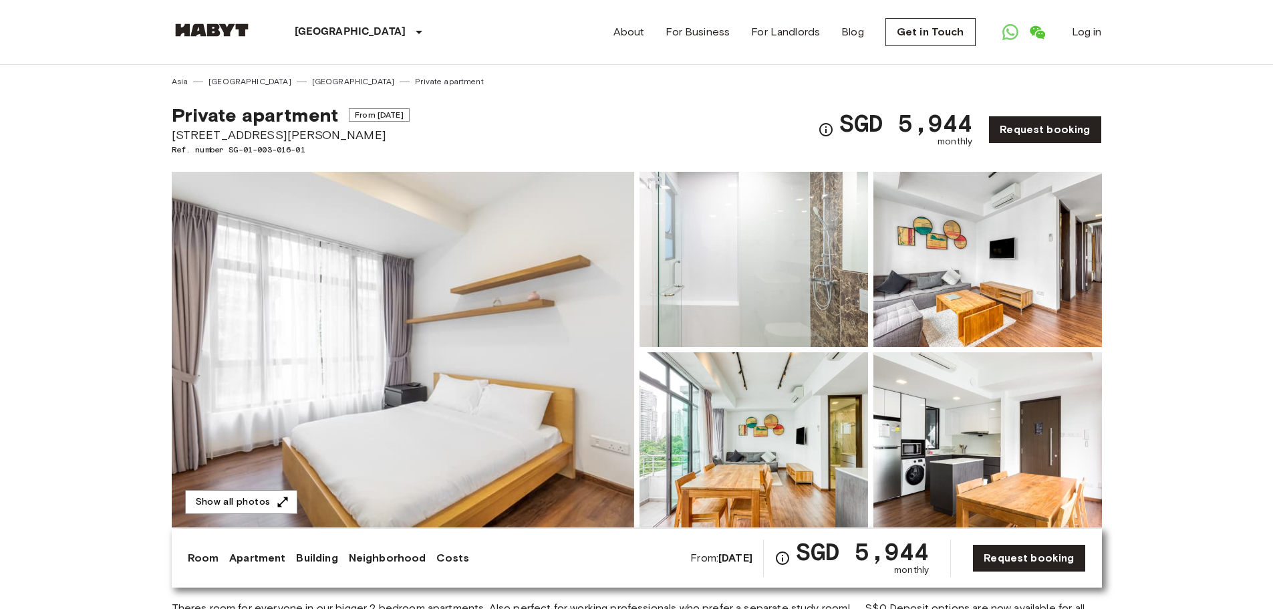 Image resolution: width=1273 pixels, height=609 pixels. What do you see at coordinates (721, 558) in the screenshot?
I see `span: From:` at bounding box center [721, 558].